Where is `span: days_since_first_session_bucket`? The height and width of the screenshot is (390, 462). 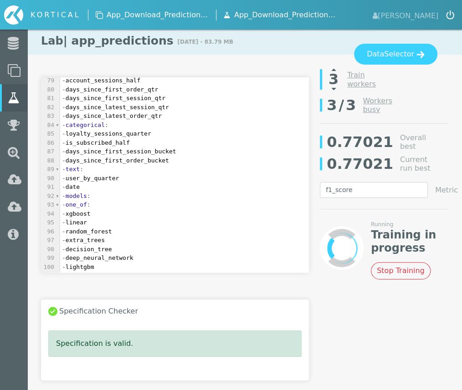 span: days_since_first_session_bucket is located at coordinates (119, 151).